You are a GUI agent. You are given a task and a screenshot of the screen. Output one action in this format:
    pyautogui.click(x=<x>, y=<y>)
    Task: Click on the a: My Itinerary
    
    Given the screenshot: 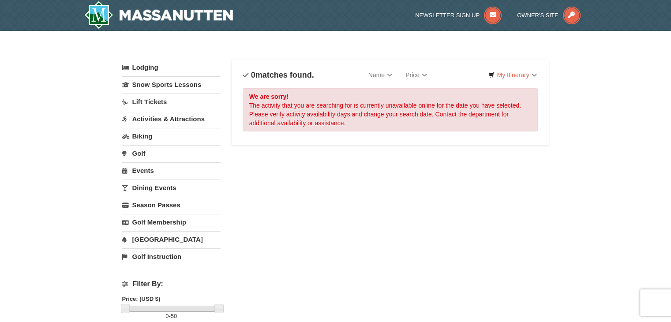 What is the action you would take?
    pyautogui.click(x=512, y=75)
    